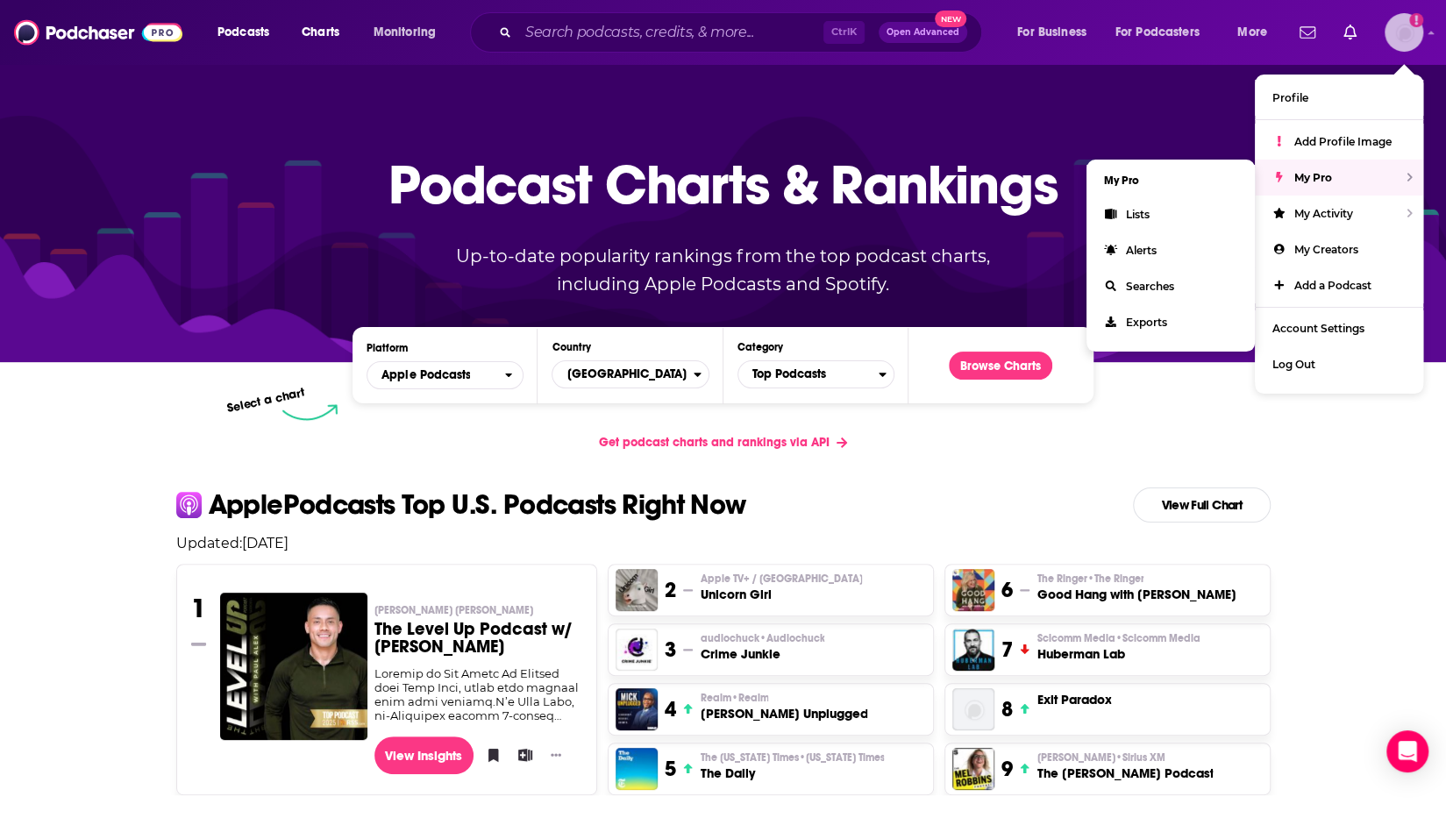 The image size is (1446, 825). Describe the element at coordinates (749, 698) in the screenshot. I see `span: • Realm` at that location.